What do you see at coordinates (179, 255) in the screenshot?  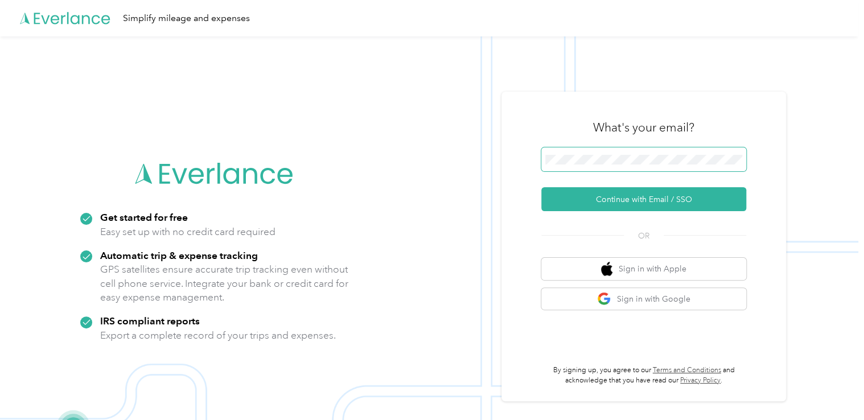 I see `strong: Automatic trip & expense tracking` at bounding box center [179, 255].